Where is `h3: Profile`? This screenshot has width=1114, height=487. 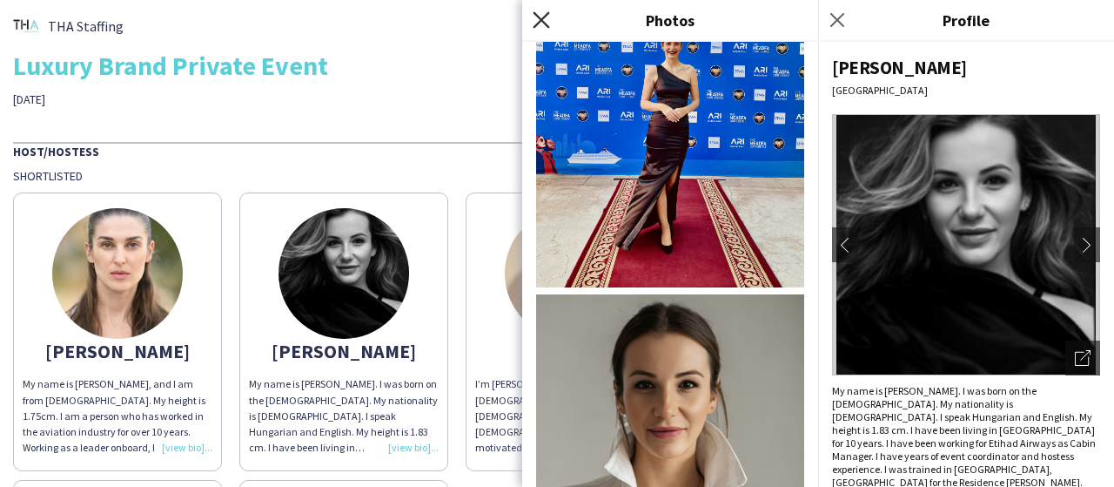 h3: Profile is located at coordinates (966, 20).